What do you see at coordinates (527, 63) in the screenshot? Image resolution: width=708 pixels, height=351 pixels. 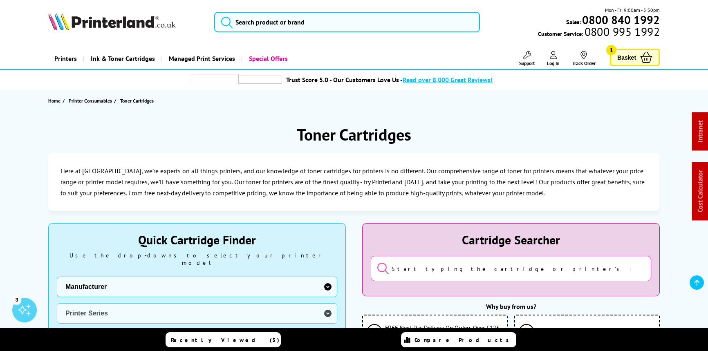 I see `span: Support` at bounding box center [527, 63].